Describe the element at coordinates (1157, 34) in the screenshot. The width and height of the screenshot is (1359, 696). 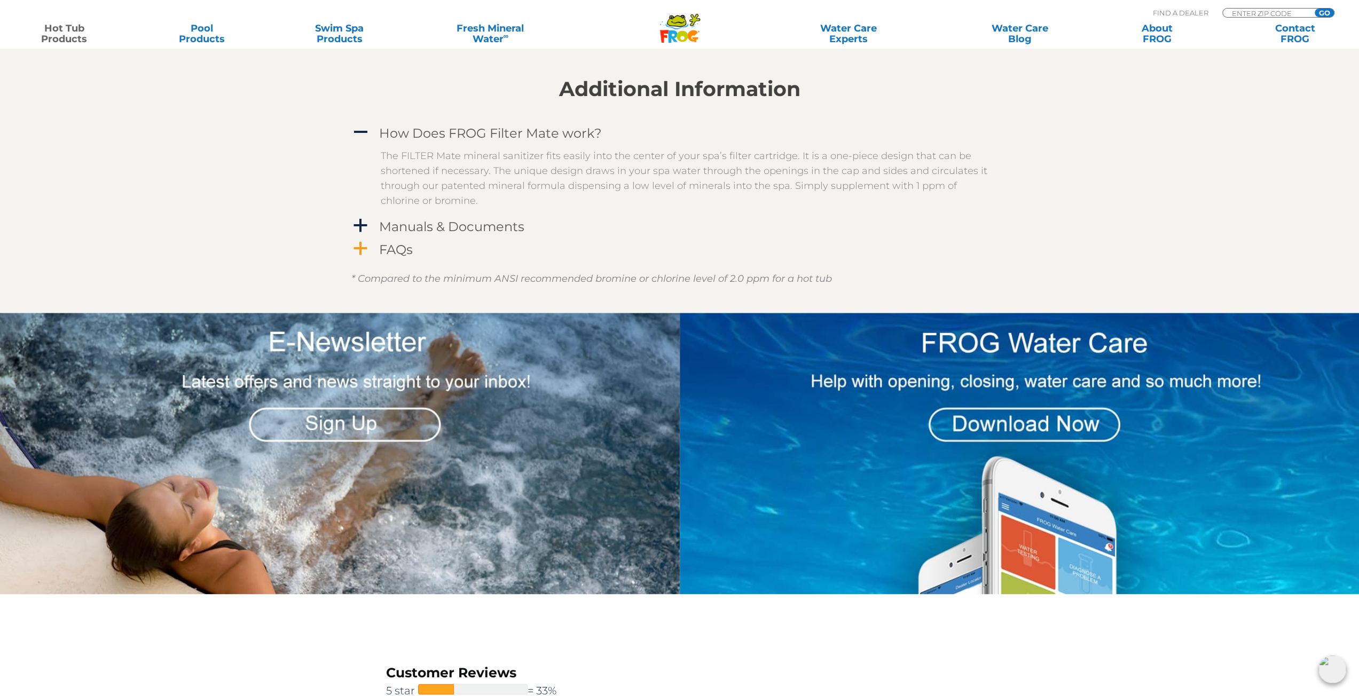
I see `a: AboutFROG` at that location.